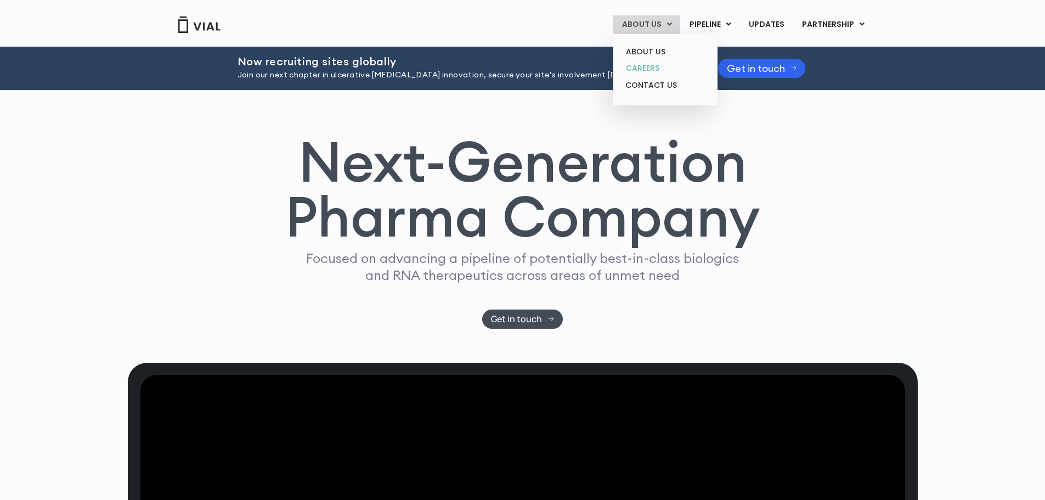 This screenshot has width=1045, height=500. I want to click on a: ABOUT USMenu Toggle, so click(646, 25).